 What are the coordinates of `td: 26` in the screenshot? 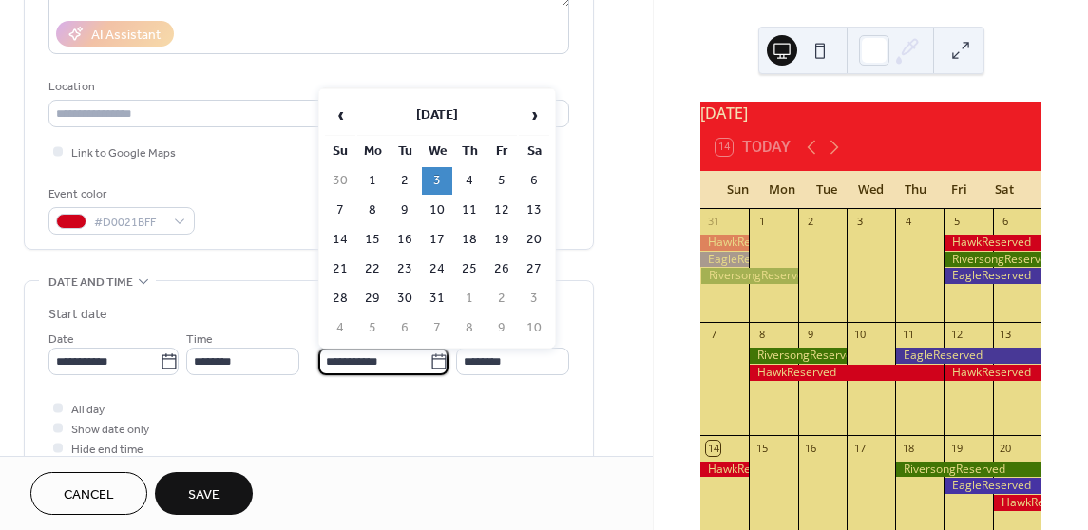 It's located at (502, 269).